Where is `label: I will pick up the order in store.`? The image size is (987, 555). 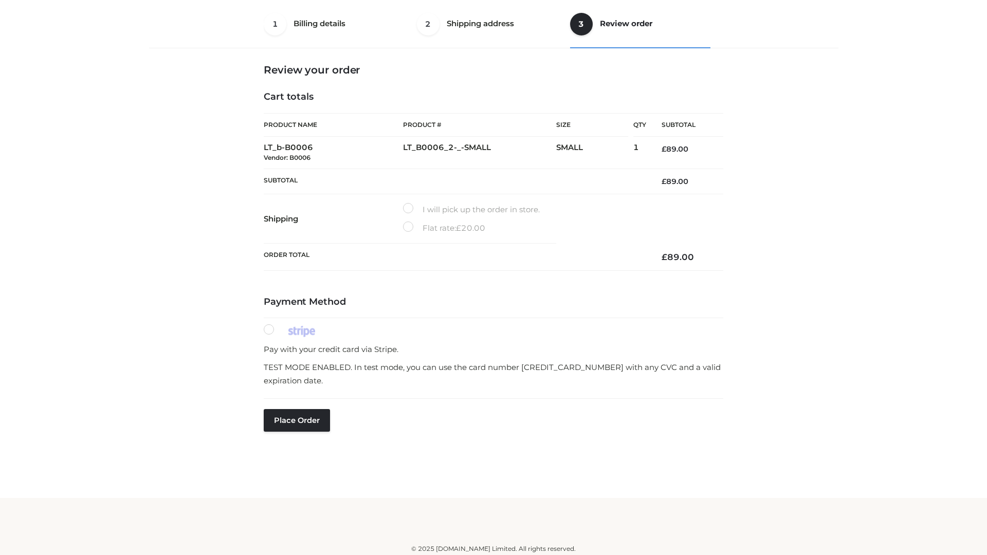 label: I will pick up the order in store. is located at coordinates (472, 210).